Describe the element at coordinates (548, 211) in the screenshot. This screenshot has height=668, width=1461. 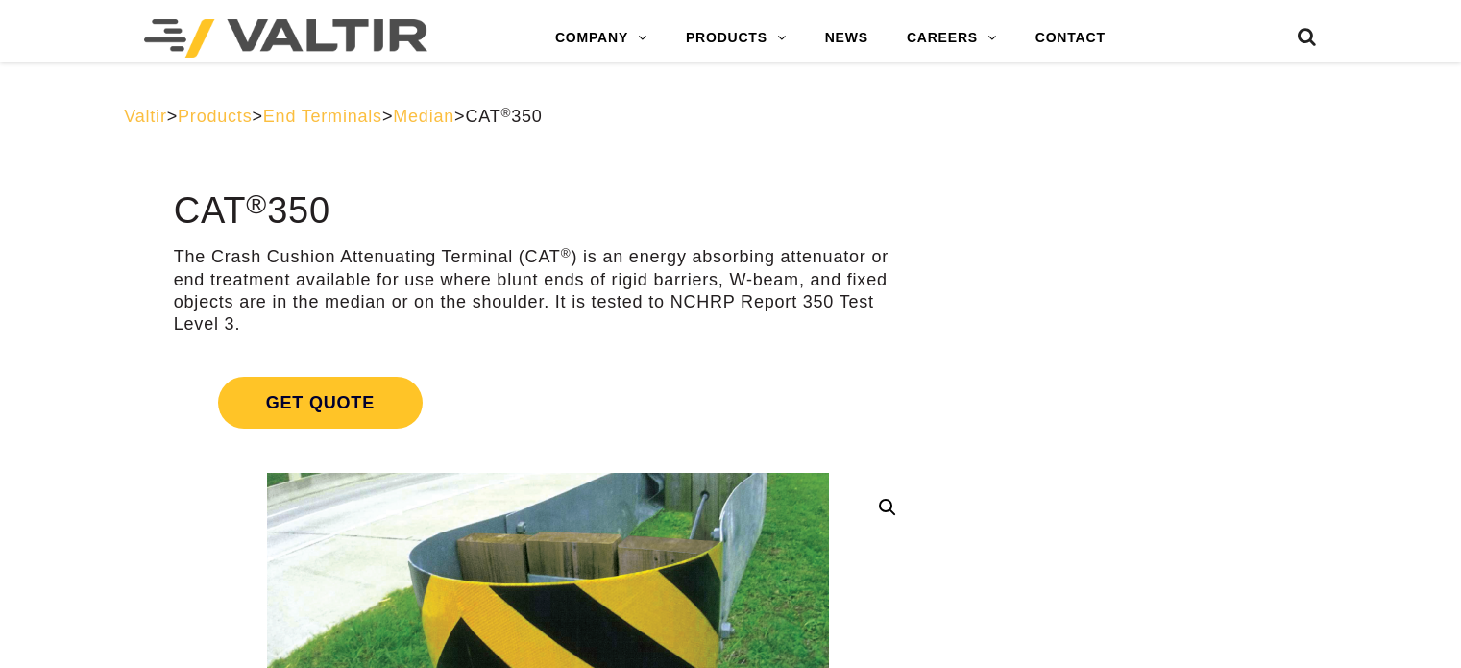
I see `h1: CAT 350` at that location.